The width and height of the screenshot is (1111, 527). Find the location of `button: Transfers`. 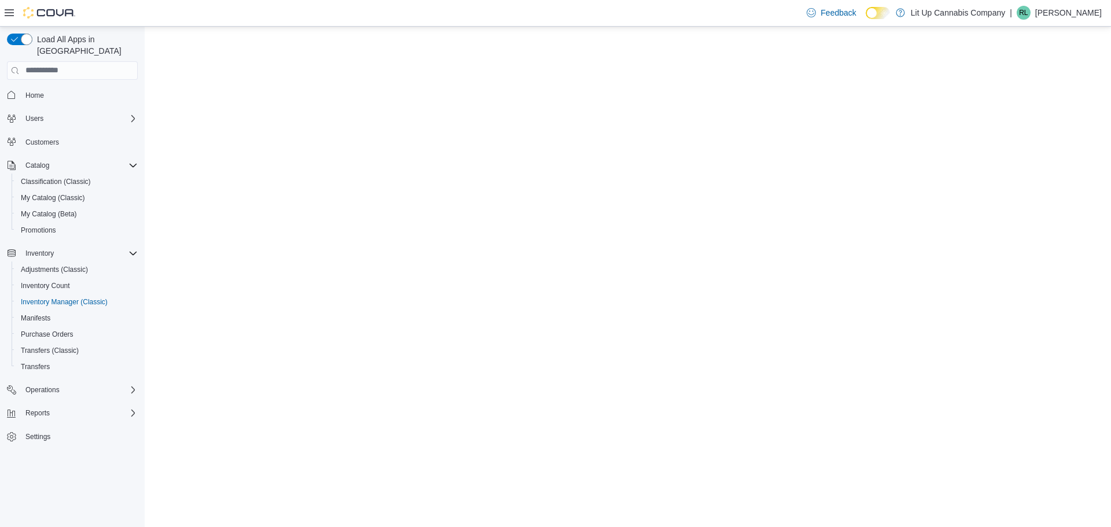

button: Transfers is located at coordinates (77, 367).